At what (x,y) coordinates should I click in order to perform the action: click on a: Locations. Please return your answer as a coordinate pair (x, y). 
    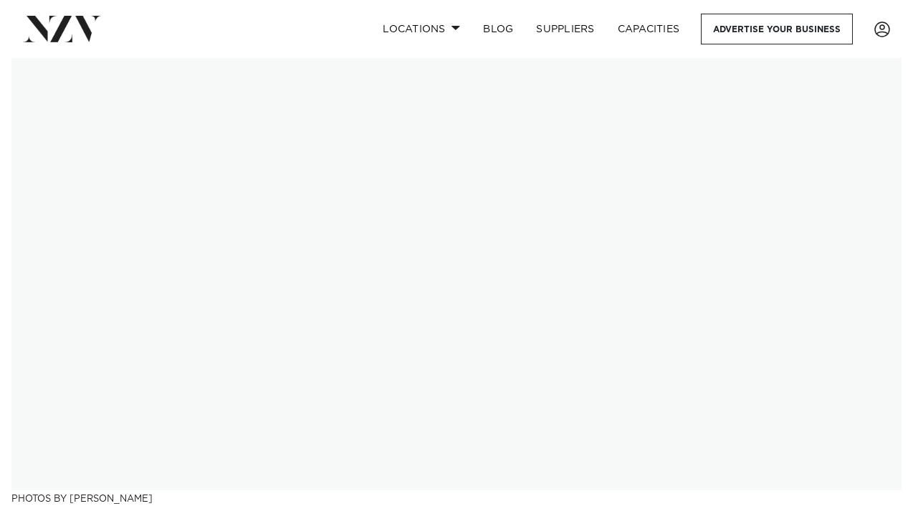
    Looking at the image, I should click on (422, 29).